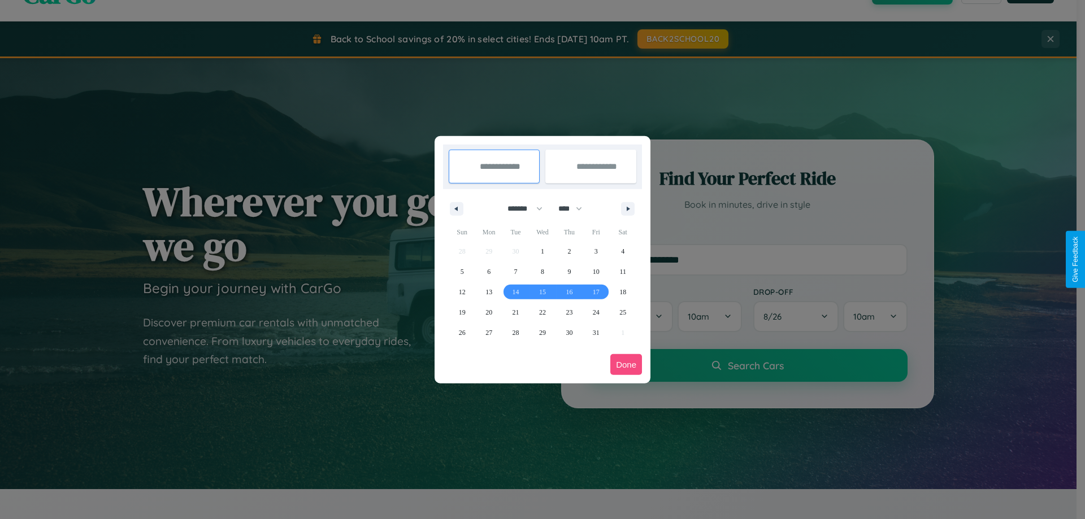 This screenshot has width=1085, height=519. Describe the element at coordinates (623, 252) in the screenshot. I see `button: 4` at that location.